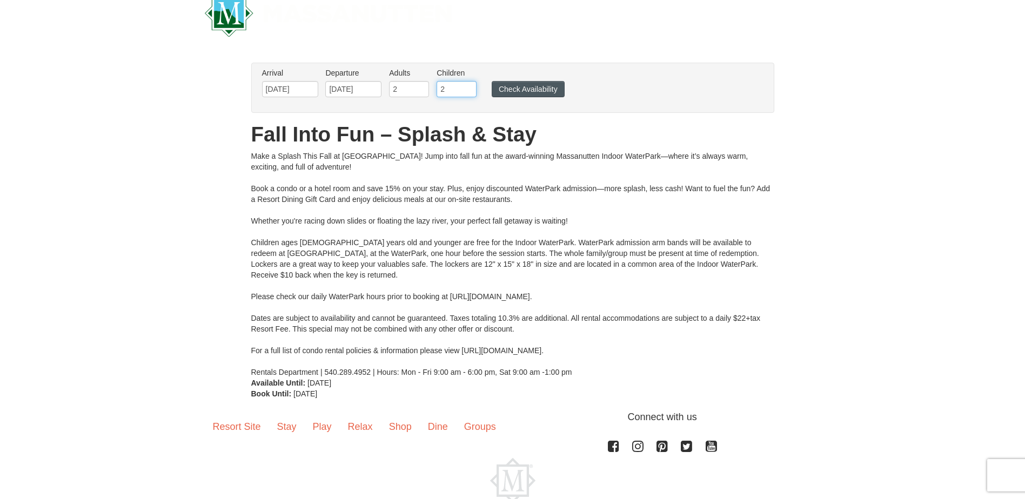 This screenshot has height=499, width=1025. Describe the element at coordinates (528, 89) in the screenshot. I see `button: Check Availability` at that location.